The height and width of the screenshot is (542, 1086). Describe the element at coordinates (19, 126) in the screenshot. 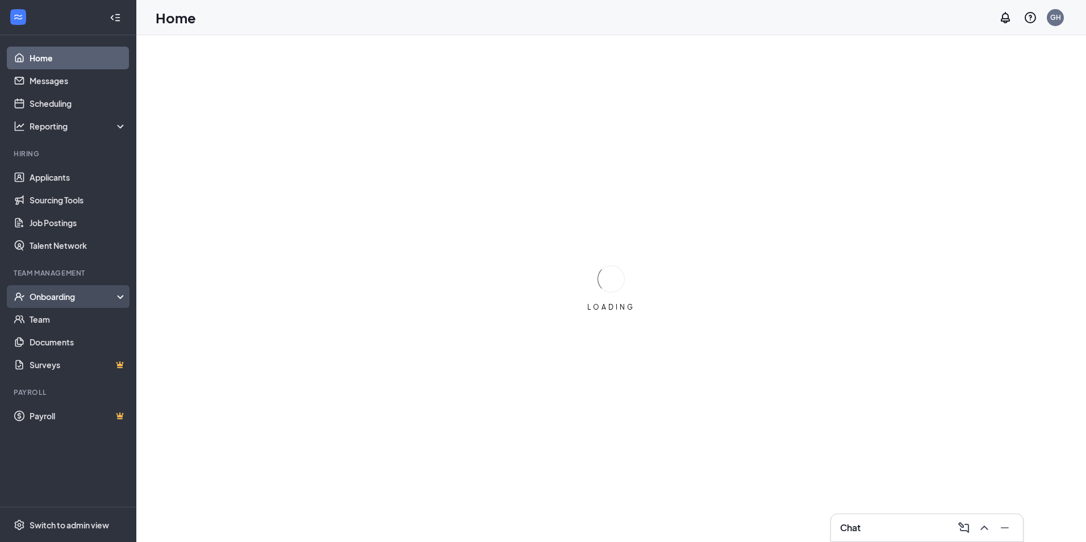

I see `svg: Analysis` at that location.